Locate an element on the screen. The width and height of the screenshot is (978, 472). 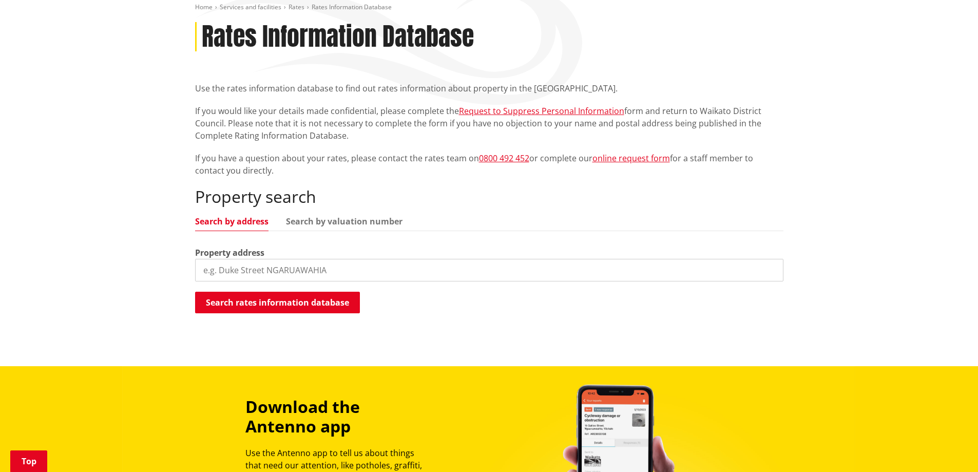
a: Search by address is located at coordinates (232, 221).